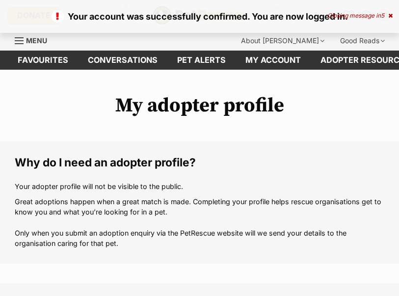 The image size is (399, 296). I want to click on a: Menu, so click(34, 40).